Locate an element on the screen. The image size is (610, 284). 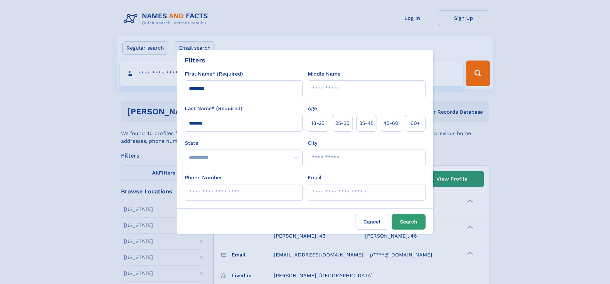
button: Search is located at coordinates (409, 222).